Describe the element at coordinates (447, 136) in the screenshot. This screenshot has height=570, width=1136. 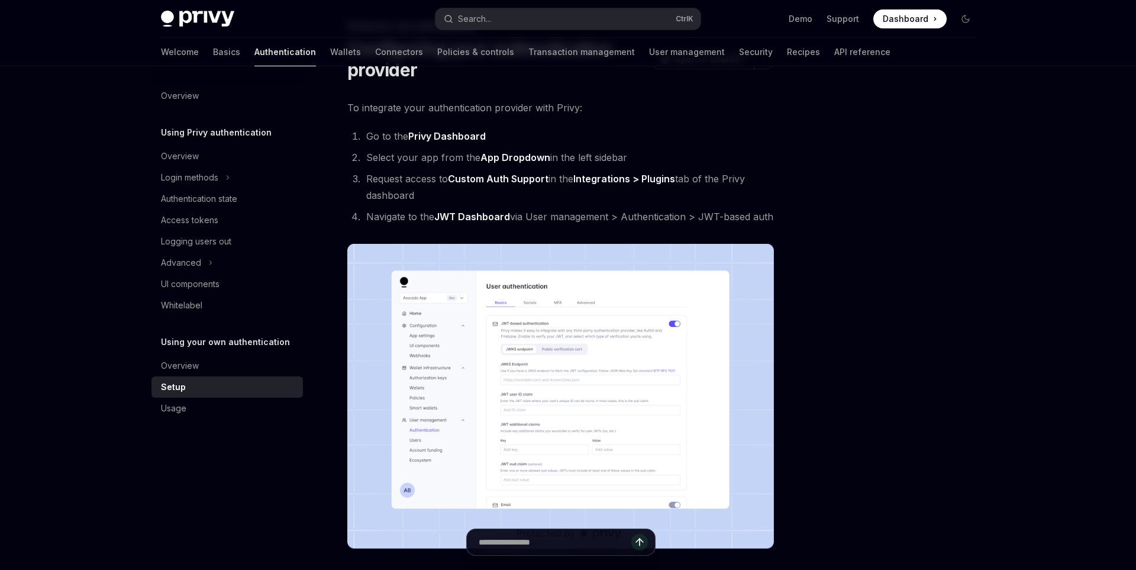
I see `strong: Privy Dashboard` at that location.